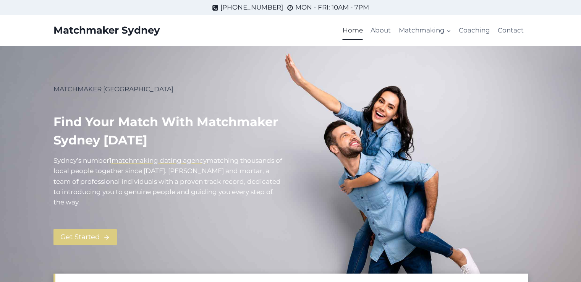  I want to click on mark: matchmaking dating agency, so click(159, 161).